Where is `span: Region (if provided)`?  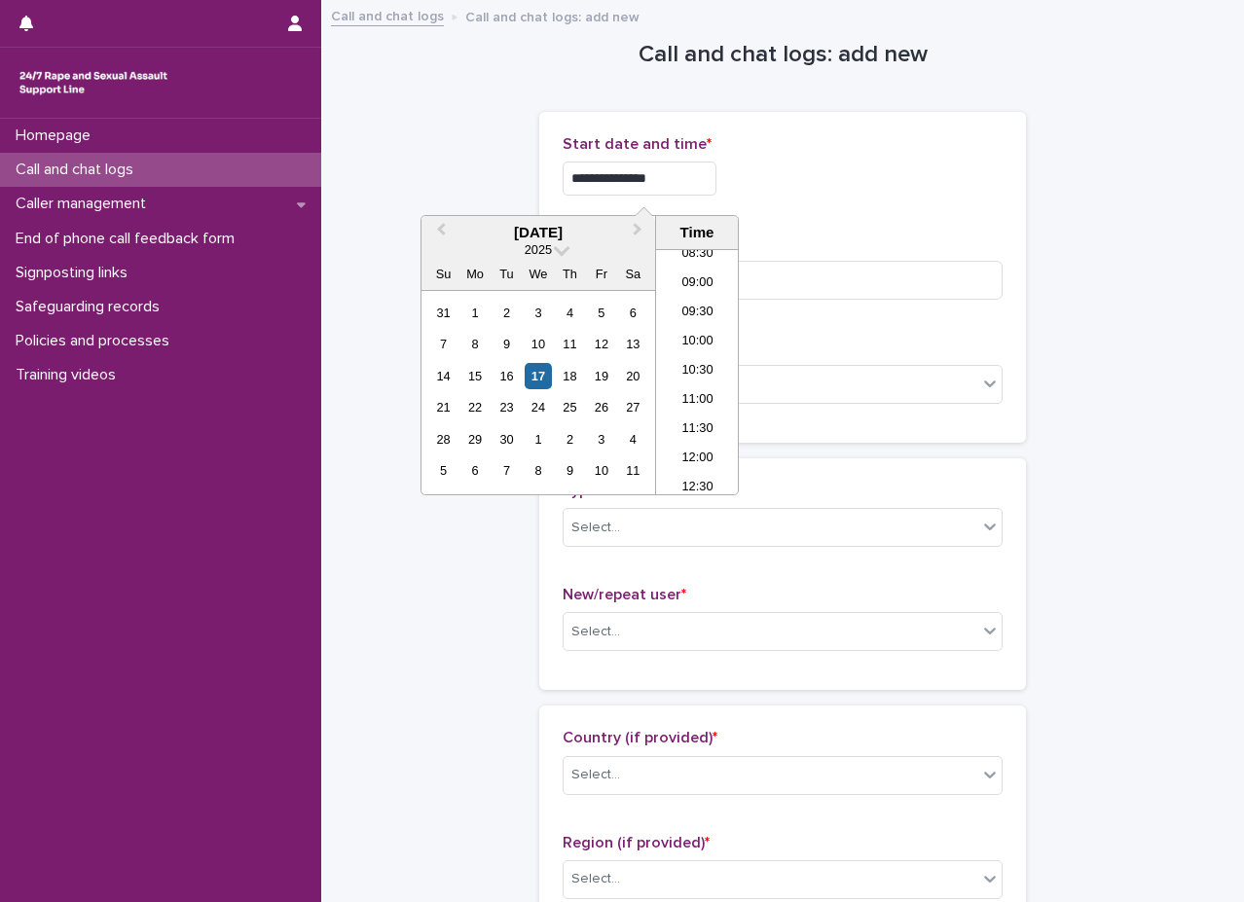 span: Region (if provided) is located at coordinates (635, 843).